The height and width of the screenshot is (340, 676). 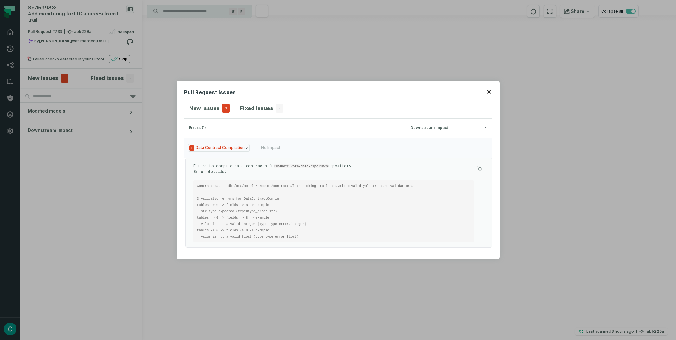 I want to click on span: Severity, so click(x=192, y=148).